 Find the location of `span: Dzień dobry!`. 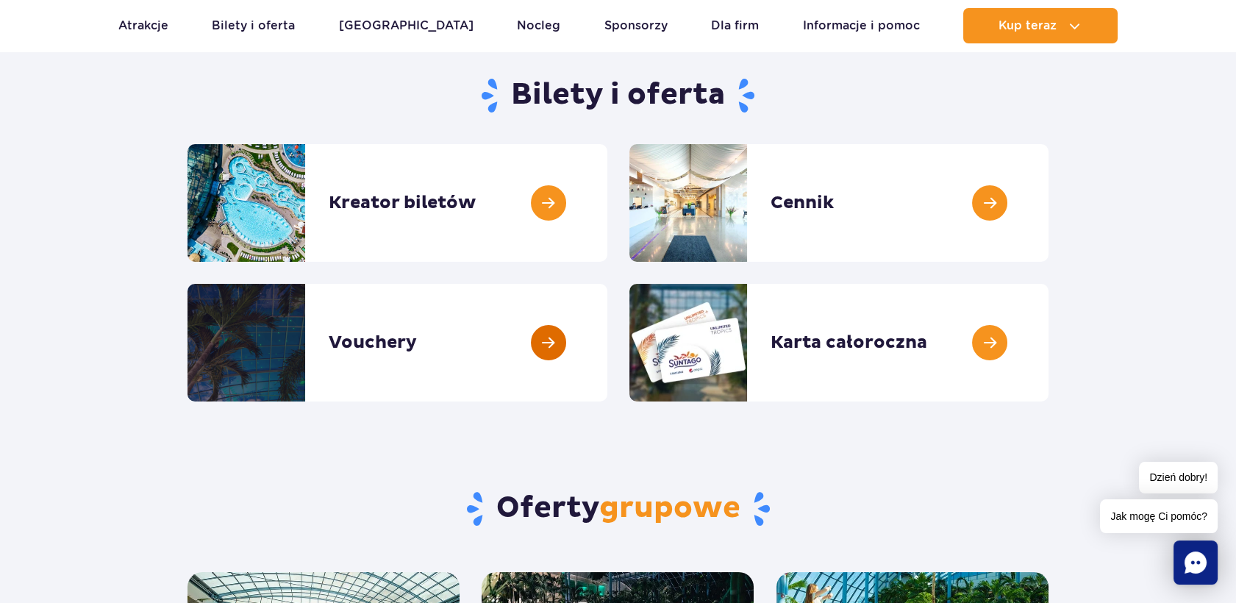

span: Dzień dobry! is located at coordinates (1178, 477).